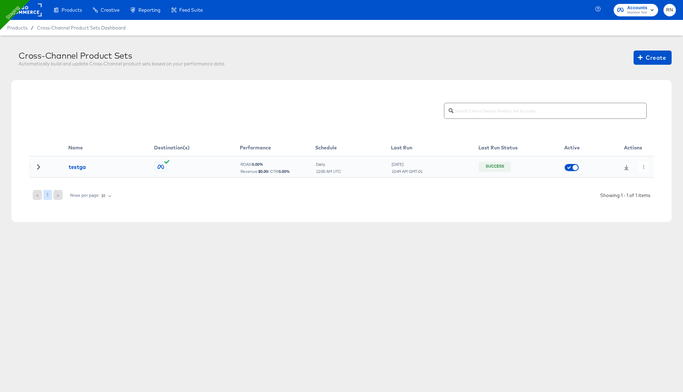 This screenshot has height=392, width=683. I want to click on span: Mainline Test, so click(637, 13).